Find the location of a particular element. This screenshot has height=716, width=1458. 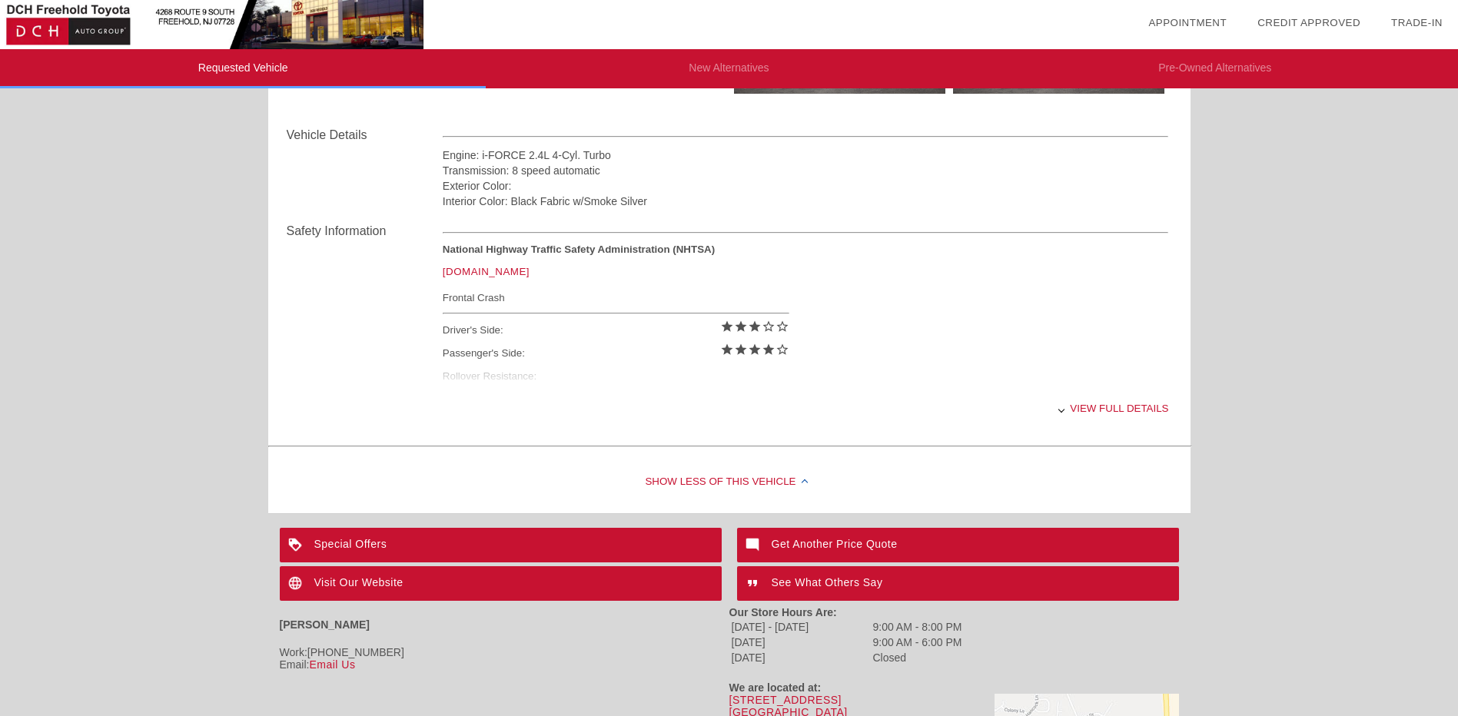

div: Frontal Crash is located at coordinates (616, 297).